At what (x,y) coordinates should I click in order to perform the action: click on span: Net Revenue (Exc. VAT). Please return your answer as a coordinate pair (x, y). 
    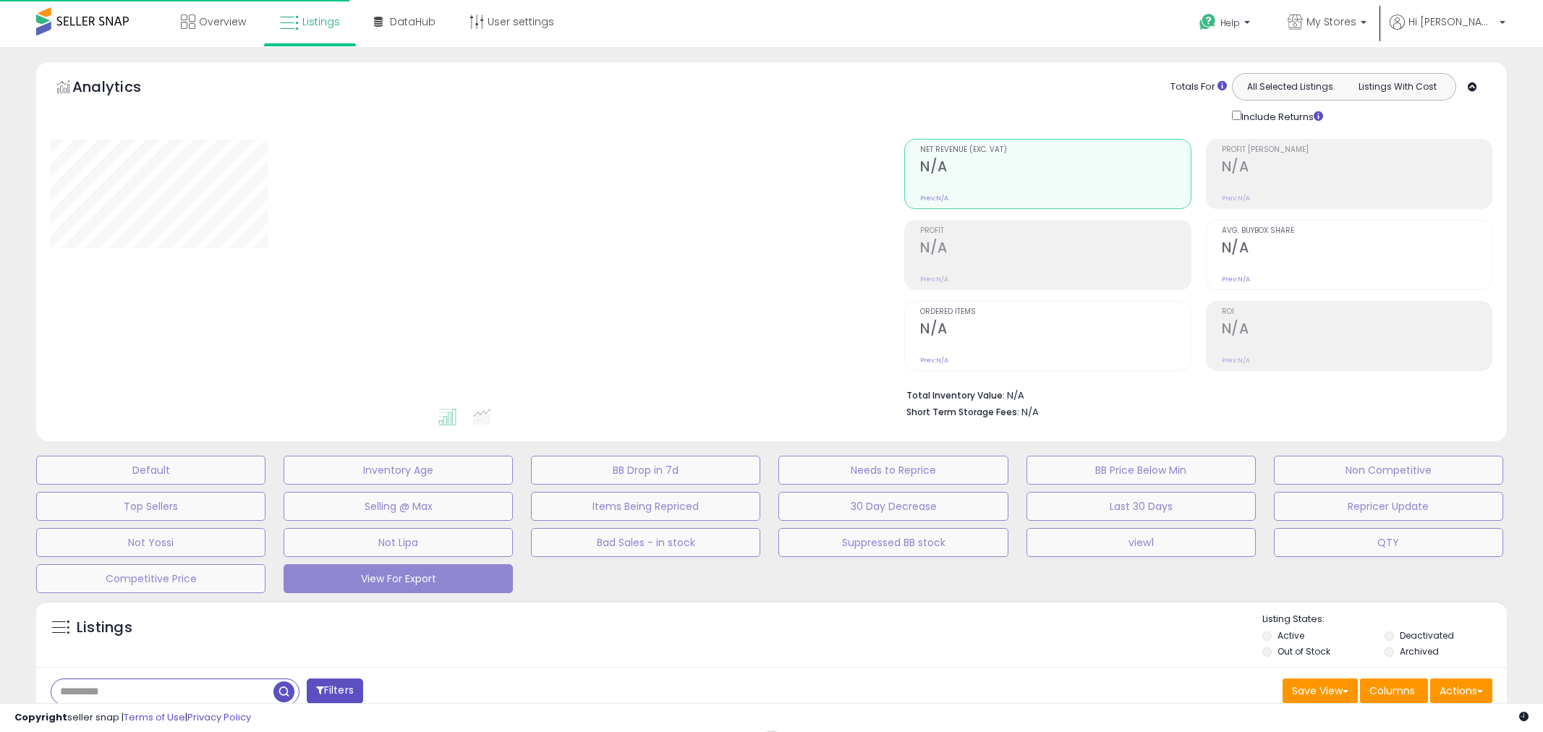
    Looking at the image, I should click on (1055, 150).